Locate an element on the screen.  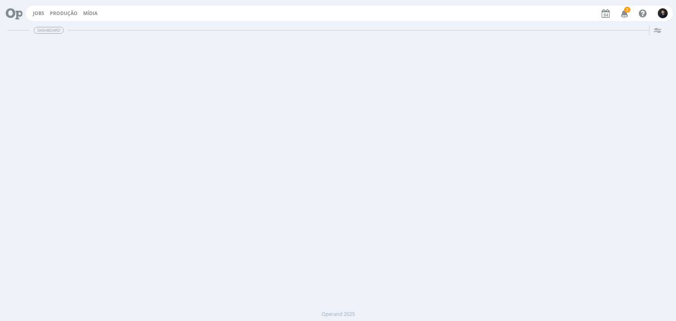
button: Mídia is located at coordinates (90, 13).